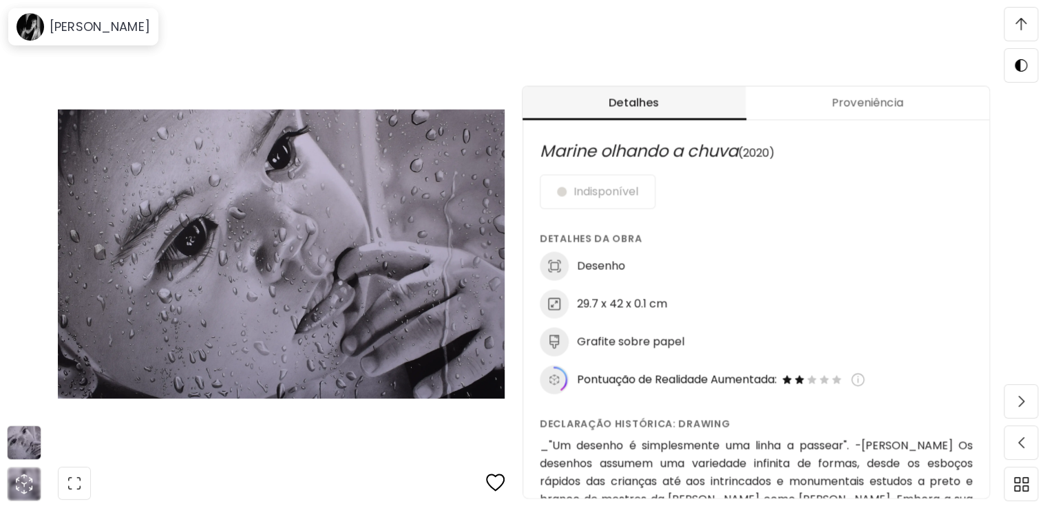 The image size is (1045, 508). I want to click on span: Marine olhando a chuva, so click(639, 150).